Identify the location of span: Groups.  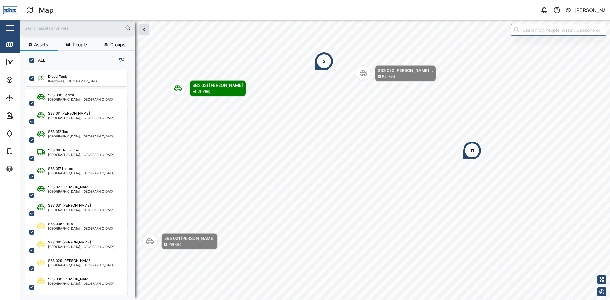
(118, 45).